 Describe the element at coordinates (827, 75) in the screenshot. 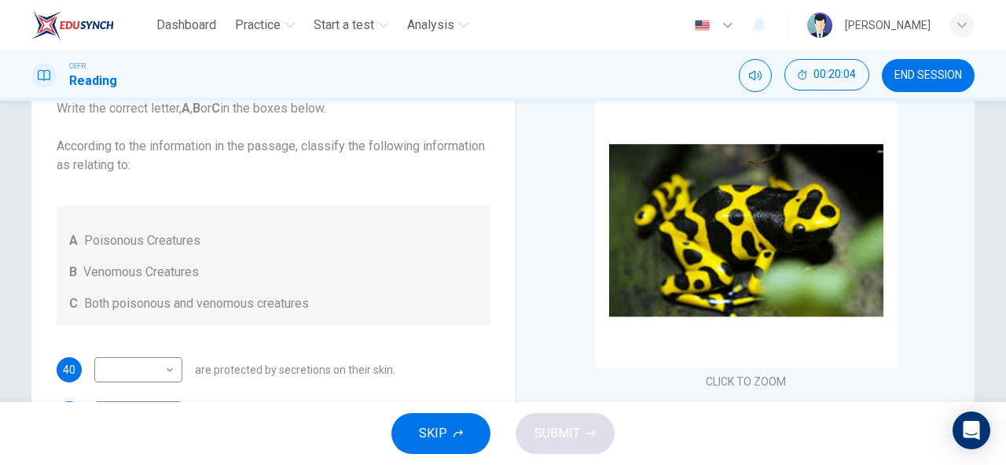

I see `div: Hide` at that location.